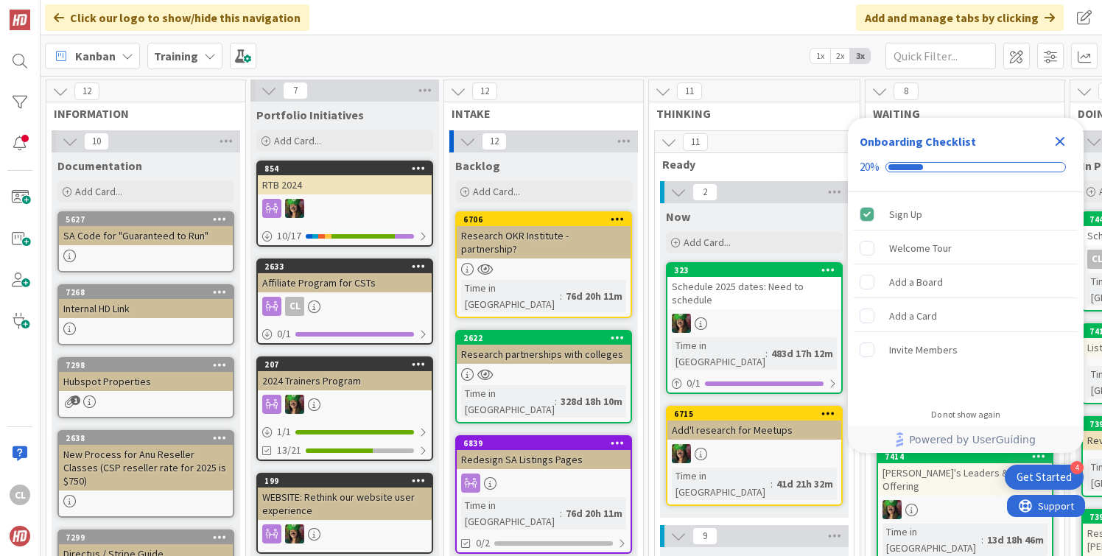 This screenshot has height=556, width=1102. What do you see at coordinates (754, 293) in the screenshot?
I see `div: Schedule 2025 dates: Need to schedule` at bounding box center [754, 293].